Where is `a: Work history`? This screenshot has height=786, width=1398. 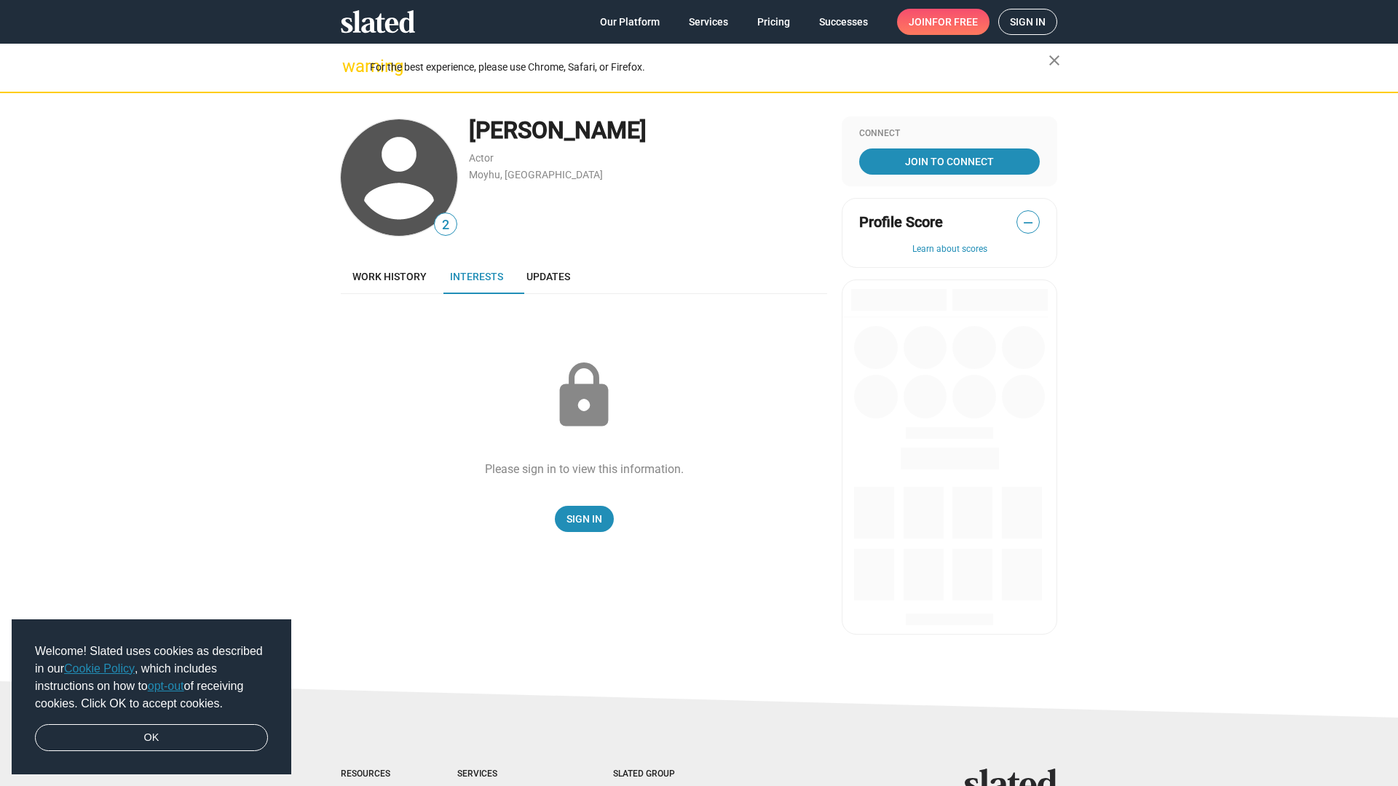
a: Work history is located at coordinates (390, 277).